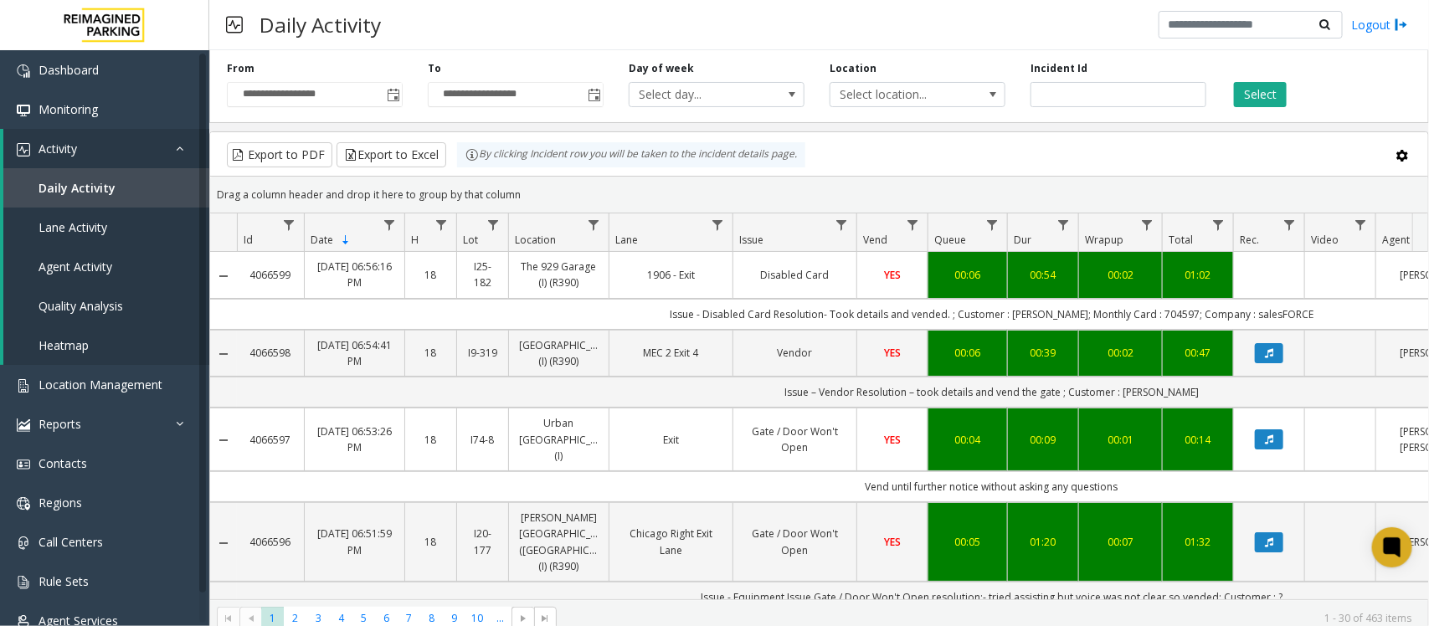 This screenshot has height=626, width=1429. What do you see at coordinates (482, 275) in the screenshot?
I see `a: I25-182` at bounding box center [482, 275].